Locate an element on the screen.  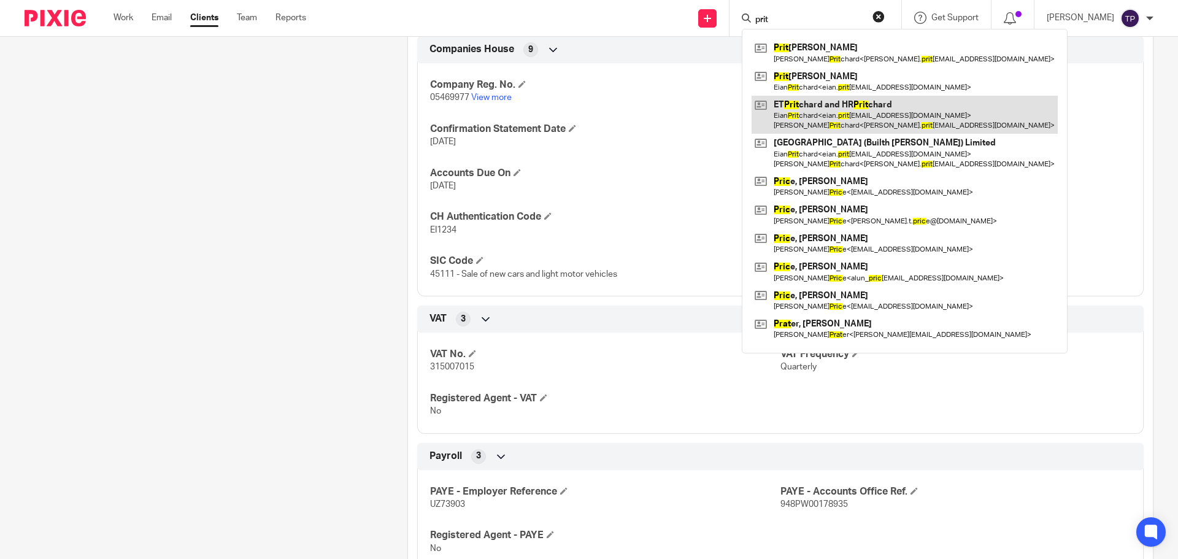
button: Clear is located at coordinates (878, 17).